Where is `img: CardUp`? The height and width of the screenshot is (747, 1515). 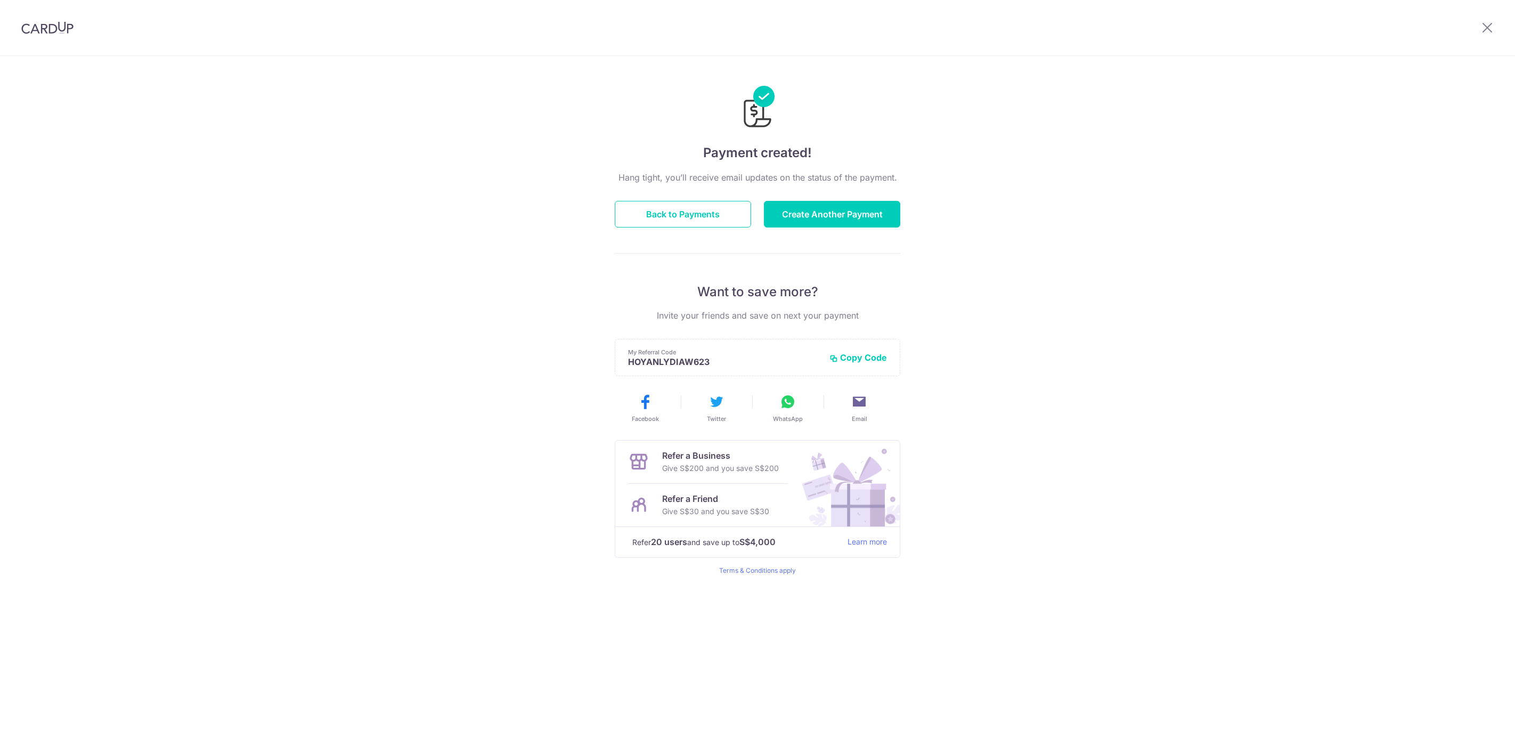
img: CardUp is located at coordinates (47, 28).